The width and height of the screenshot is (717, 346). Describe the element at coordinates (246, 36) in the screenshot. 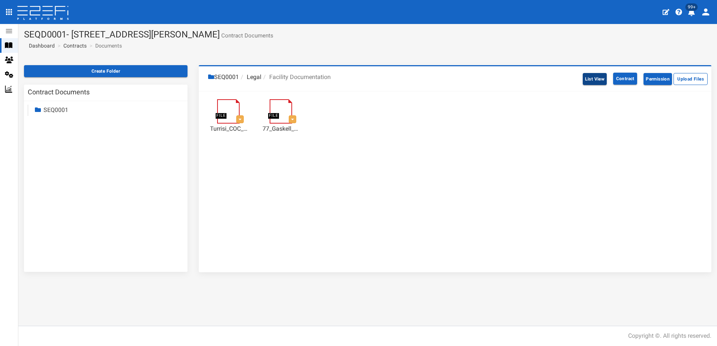

I see `small: Contract Documents` at that location.